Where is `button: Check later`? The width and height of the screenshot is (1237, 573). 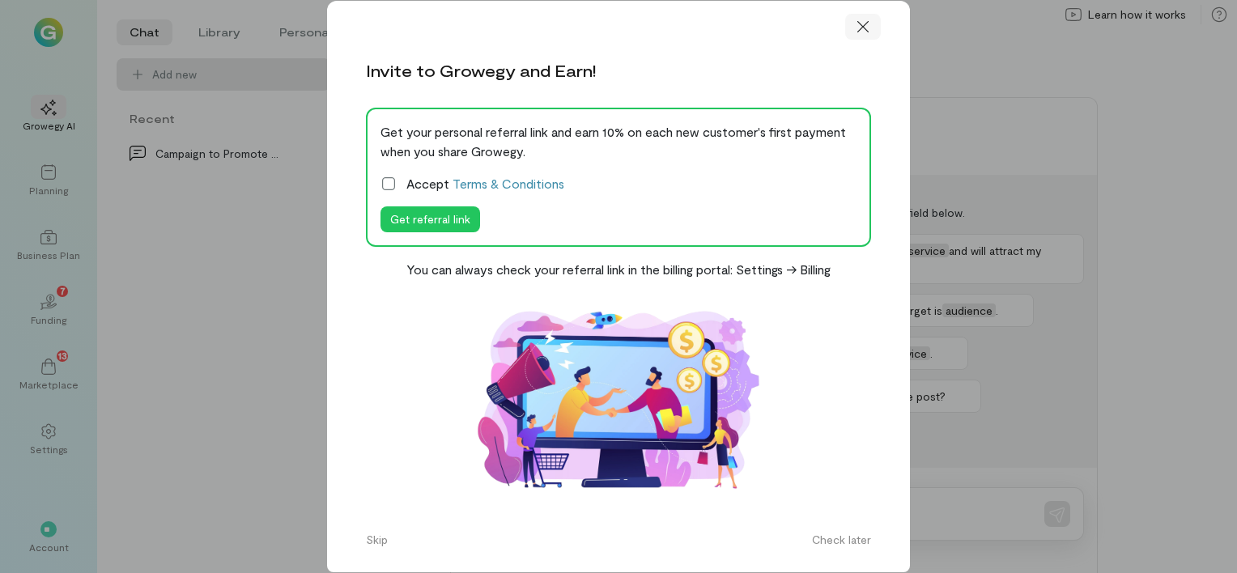
button: Check later is located at coordinates (841, 540).